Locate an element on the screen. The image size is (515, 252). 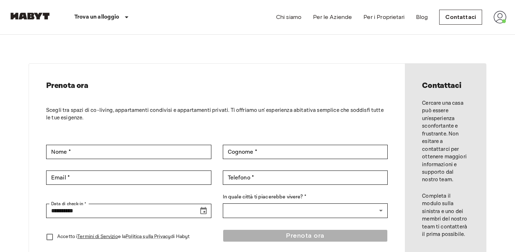
a: Chi siamo is located at coordinates (289, 17).